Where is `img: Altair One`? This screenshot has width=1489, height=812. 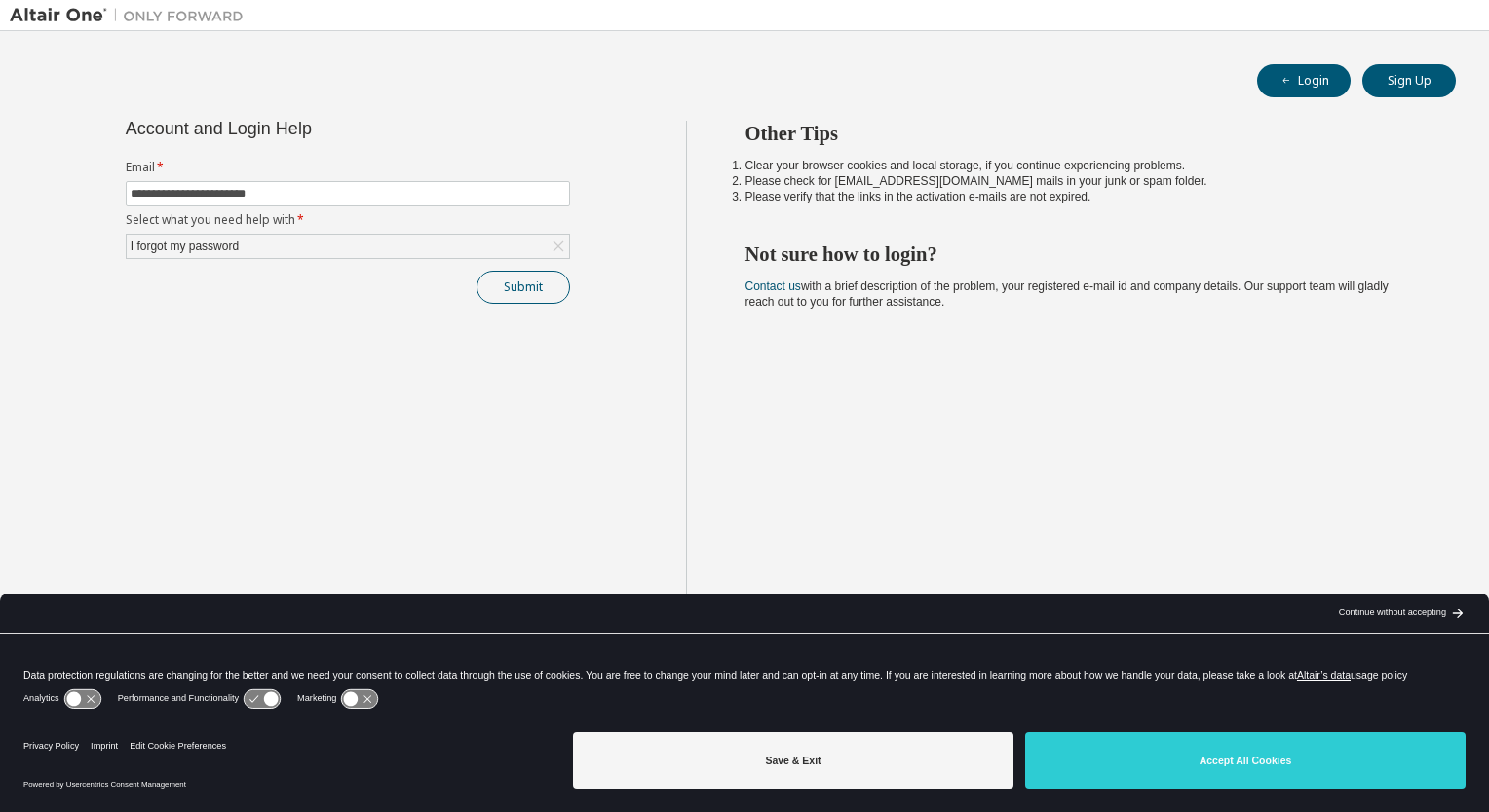
img: Altair One is located at coordinates (132, 16).